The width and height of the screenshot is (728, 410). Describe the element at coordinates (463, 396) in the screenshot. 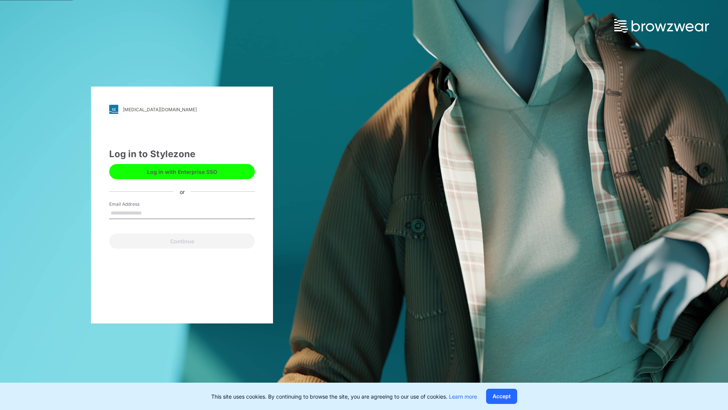

I see `a: Learn more` at that location.